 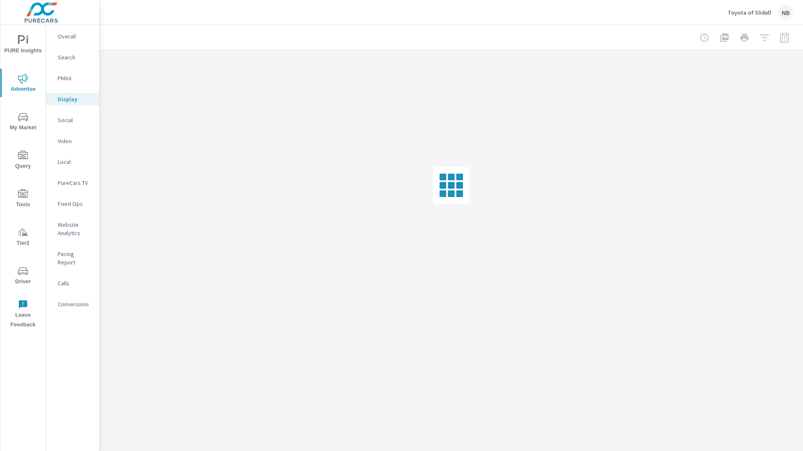 I want to click on span: Tools, so click(x=23, y=199).